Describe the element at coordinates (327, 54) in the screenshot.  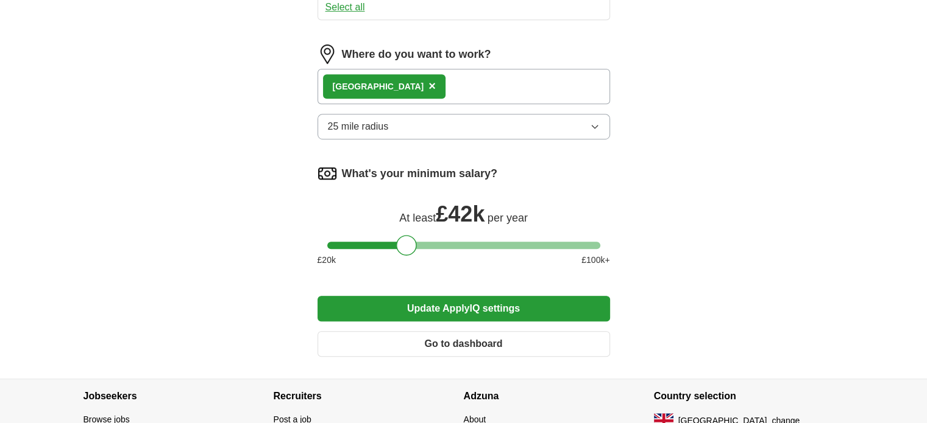
I see `img: location.png` at that location.